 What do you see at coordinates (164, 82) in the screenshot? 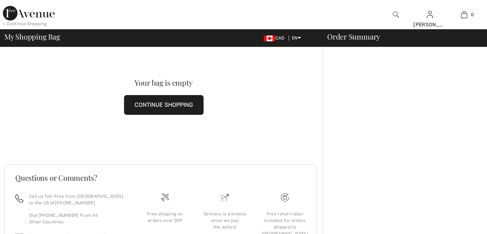
I see `div: Your bag is empty` at bounding box center [164, 82].